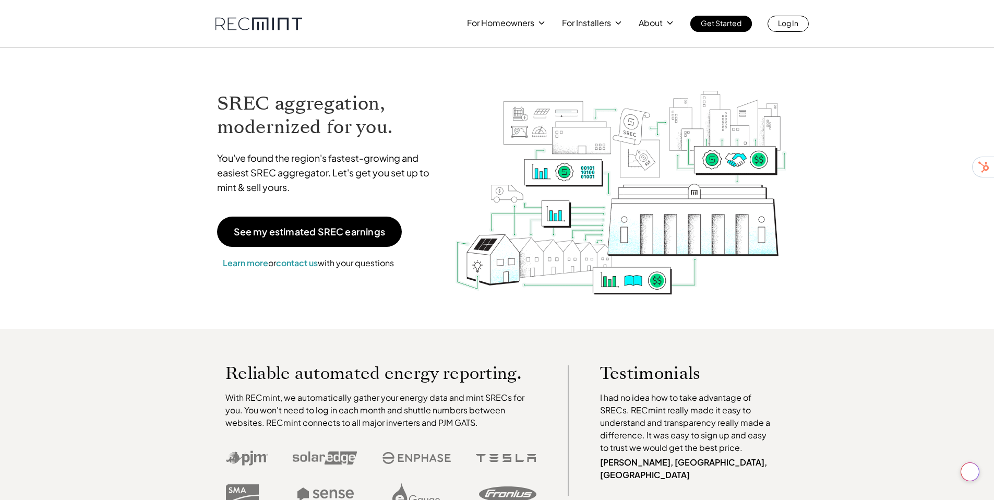 Image resolution: width=994 pixels, height=500 pixels. What do you see at coordinates (328, 115) in the screenshot?
I see `h1: SREC aggregation, modernized for you.` at bounding box center [328, 115].